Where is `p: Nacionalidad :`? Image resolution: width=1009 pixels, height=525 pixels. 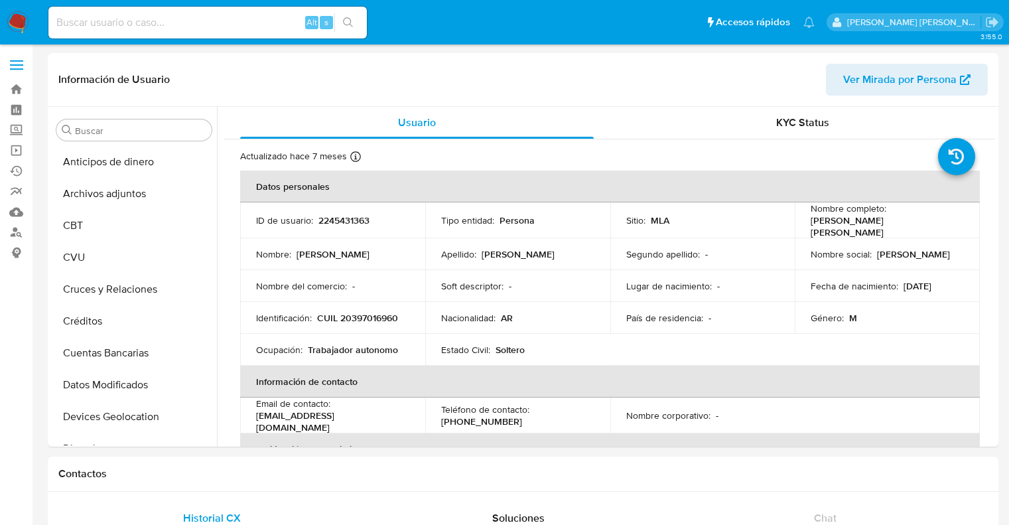 p: Nacionalidad : is located at coordinates (469, 318).